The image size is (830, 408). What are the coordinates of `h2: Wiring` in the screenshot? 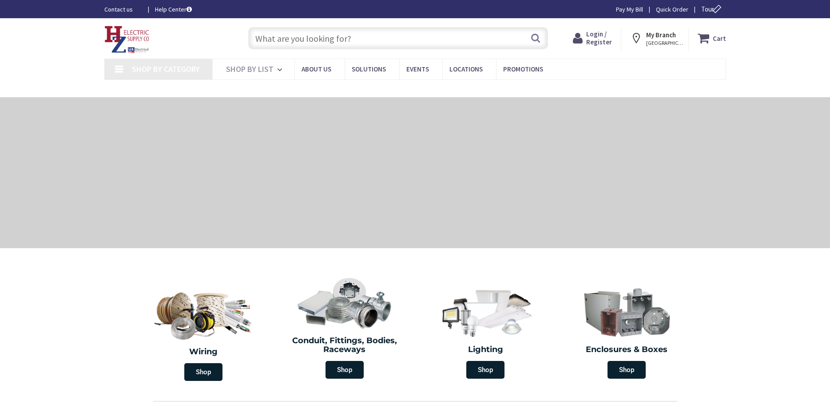 It's located at (204, 352).